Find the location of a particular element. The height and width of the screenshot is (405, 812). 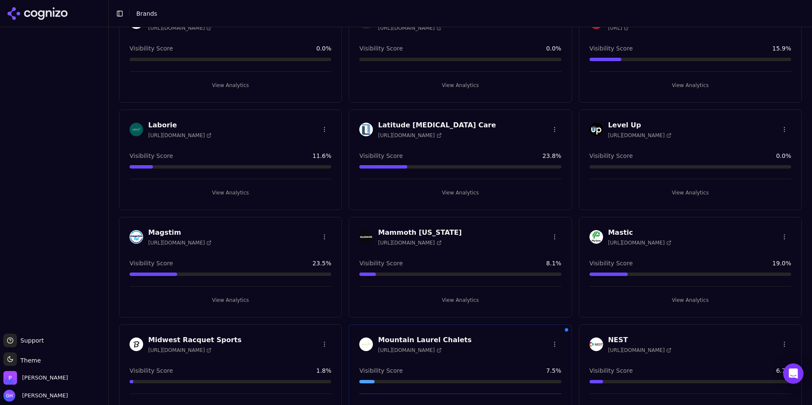

span: 15.9 % is located at coordinates (781, 48).